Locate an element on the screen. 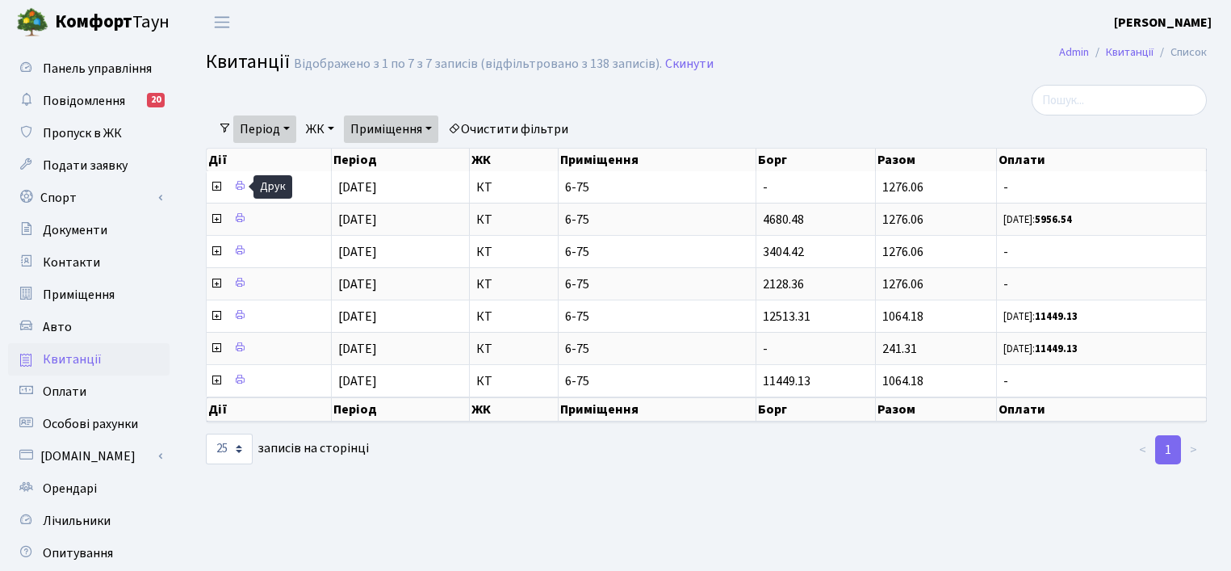 This screenshot has height=571, width=1231. b: Комфорт is located at coordinates (94, 22).